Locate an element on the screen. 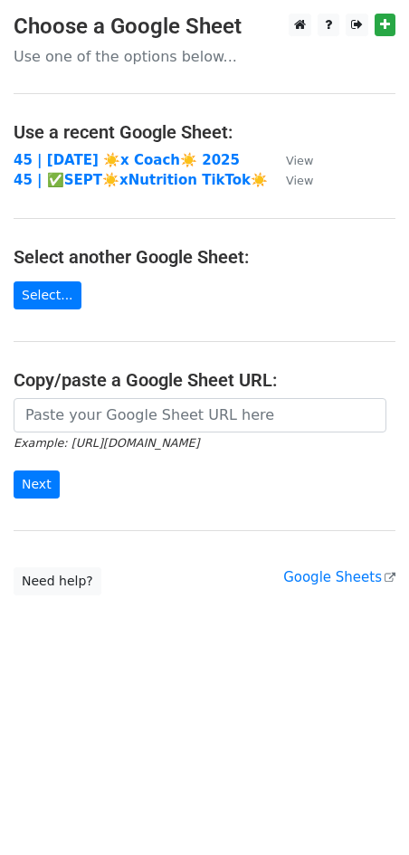 The image size is (409, 855). a: Google Sheets is located at coordinates (339, 578).